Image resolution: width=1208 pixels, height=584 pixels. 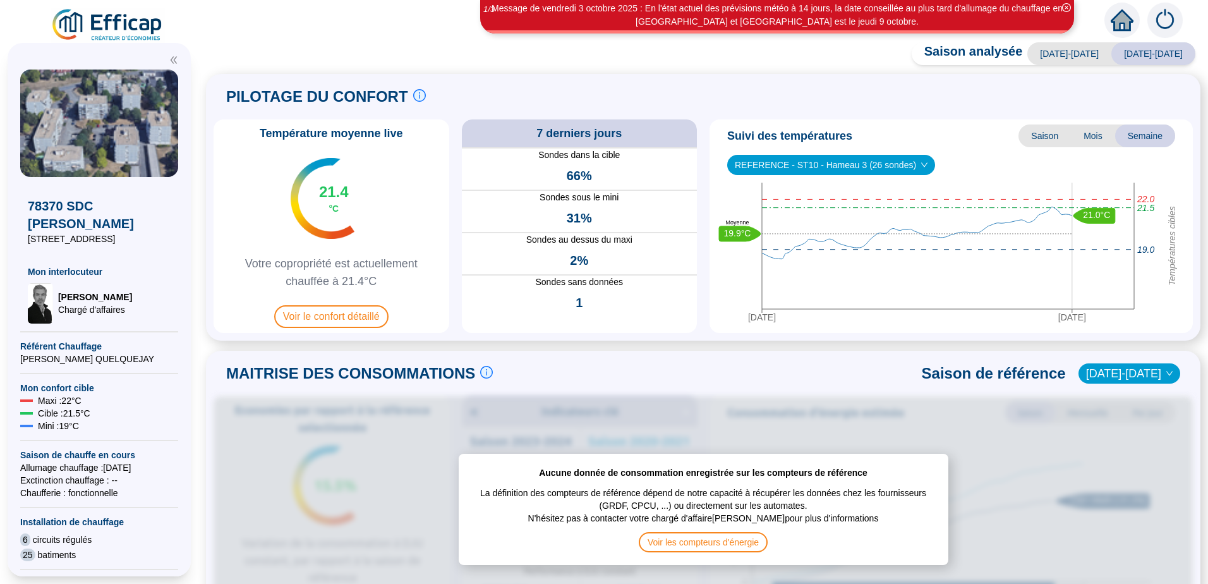 I want to click on span: Saison de référence, so click(x=994, y=373).